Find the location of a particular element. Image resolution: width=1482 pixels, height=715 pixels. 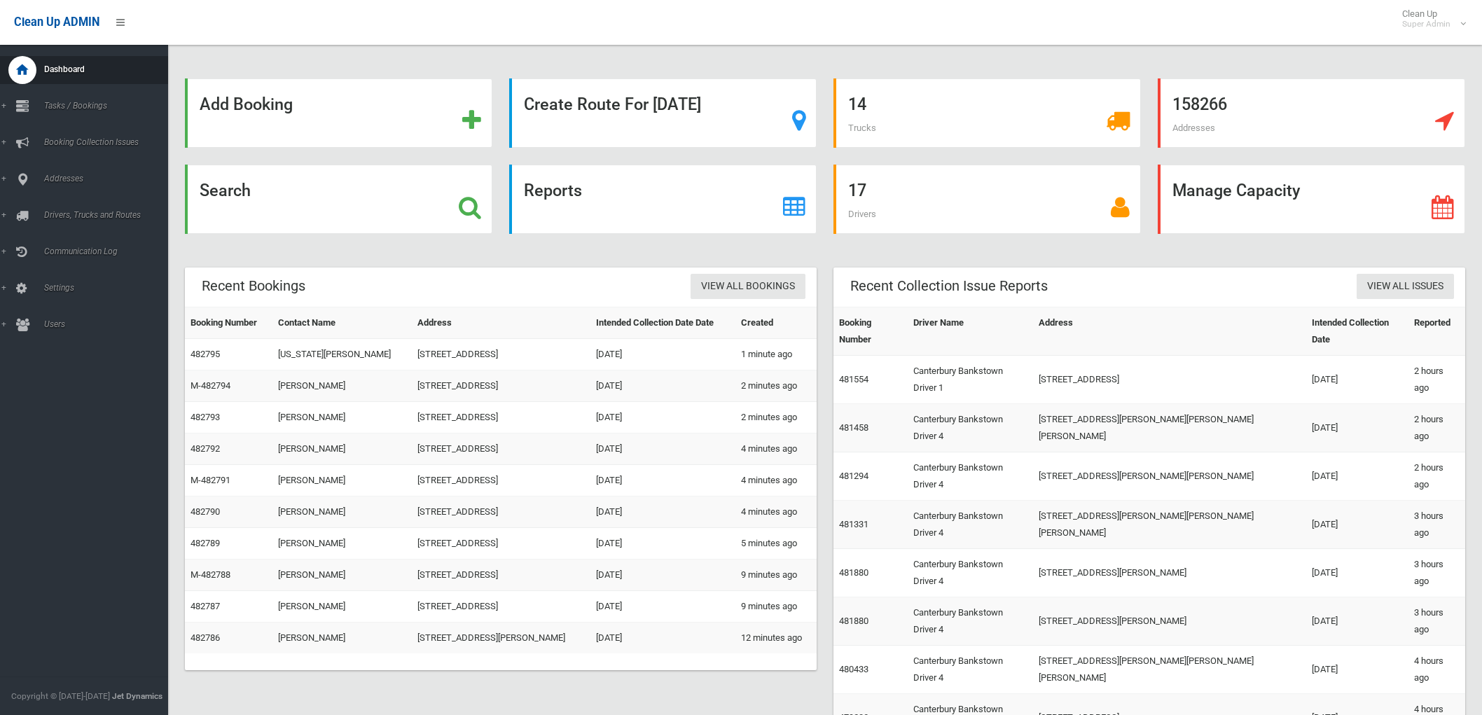

span: Drivers is located at coordinates (862, 214).